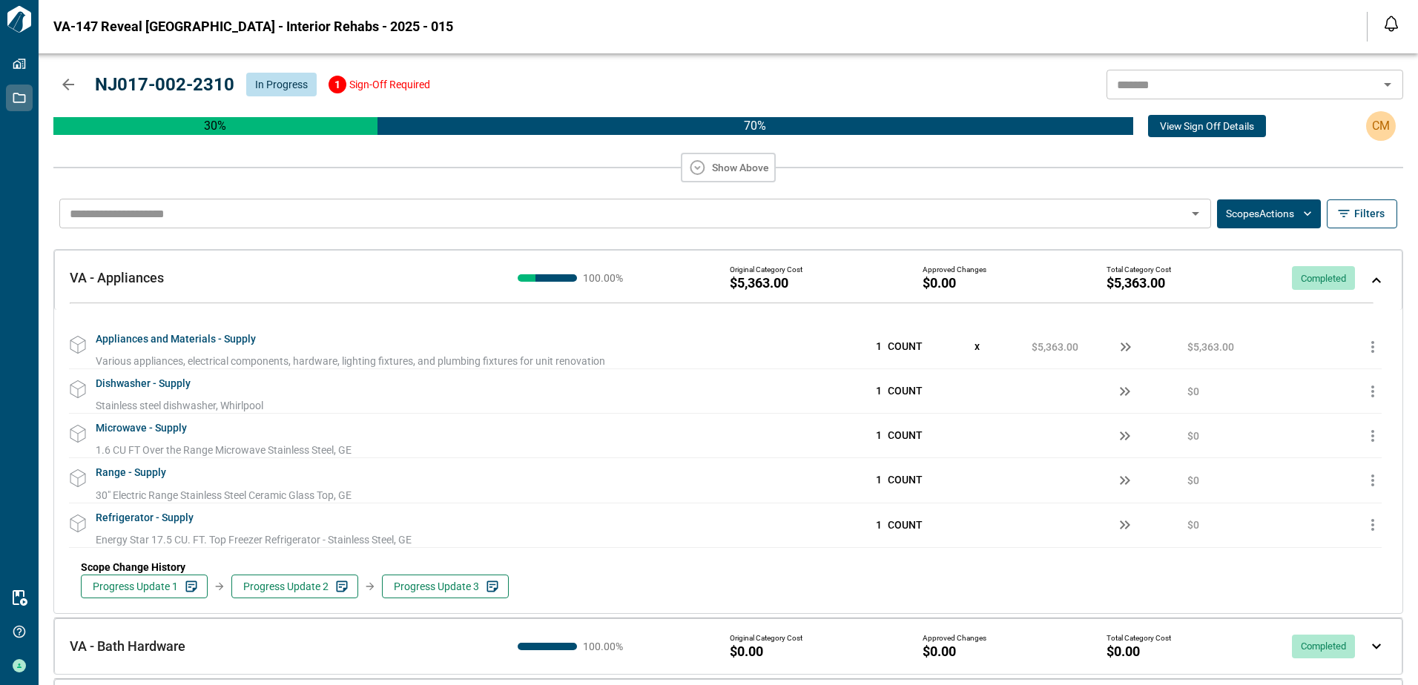 The height and width of the screenshot is (685, 1418). I want to click on span: Dishwasher - Supply, so click(143, 383).